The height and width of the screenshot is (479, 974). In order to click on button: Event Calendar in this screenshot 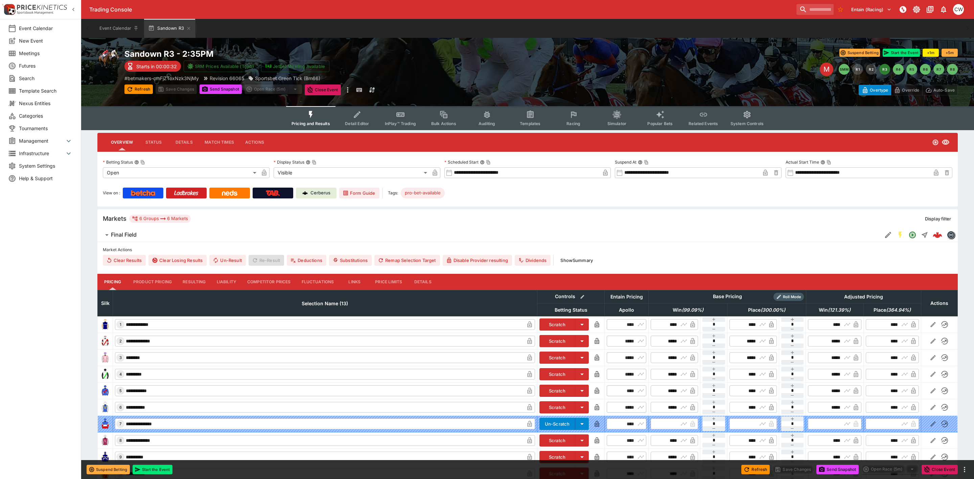, I will do `click(119, 28)`.